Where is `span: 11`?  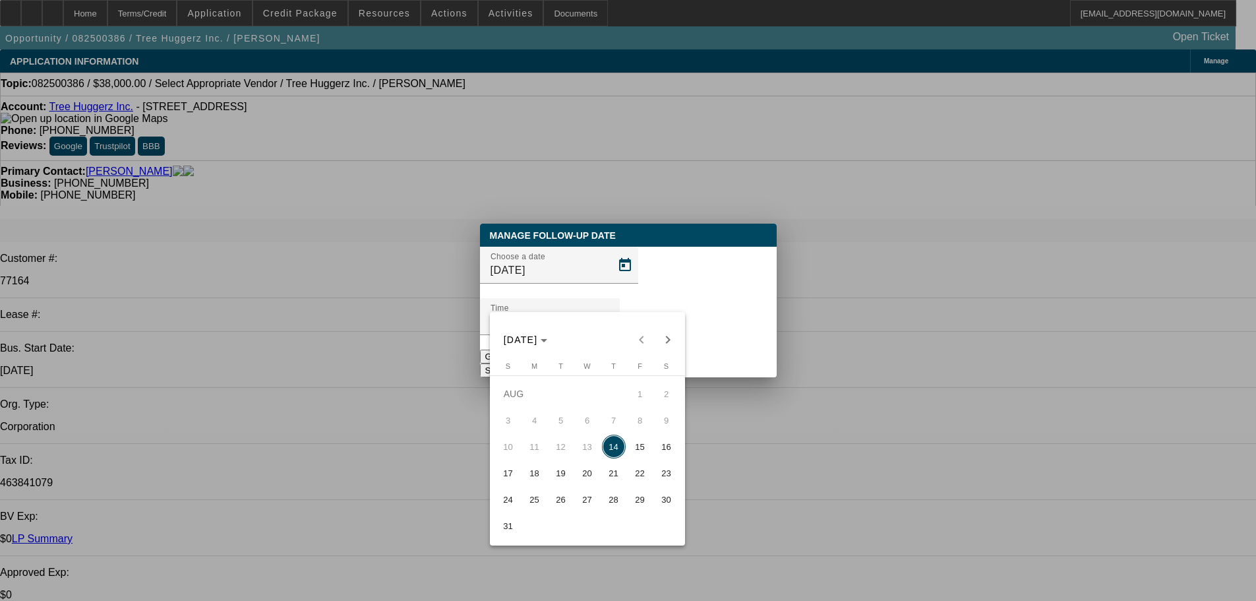 span: 11 is located at coordinates (535, 446).